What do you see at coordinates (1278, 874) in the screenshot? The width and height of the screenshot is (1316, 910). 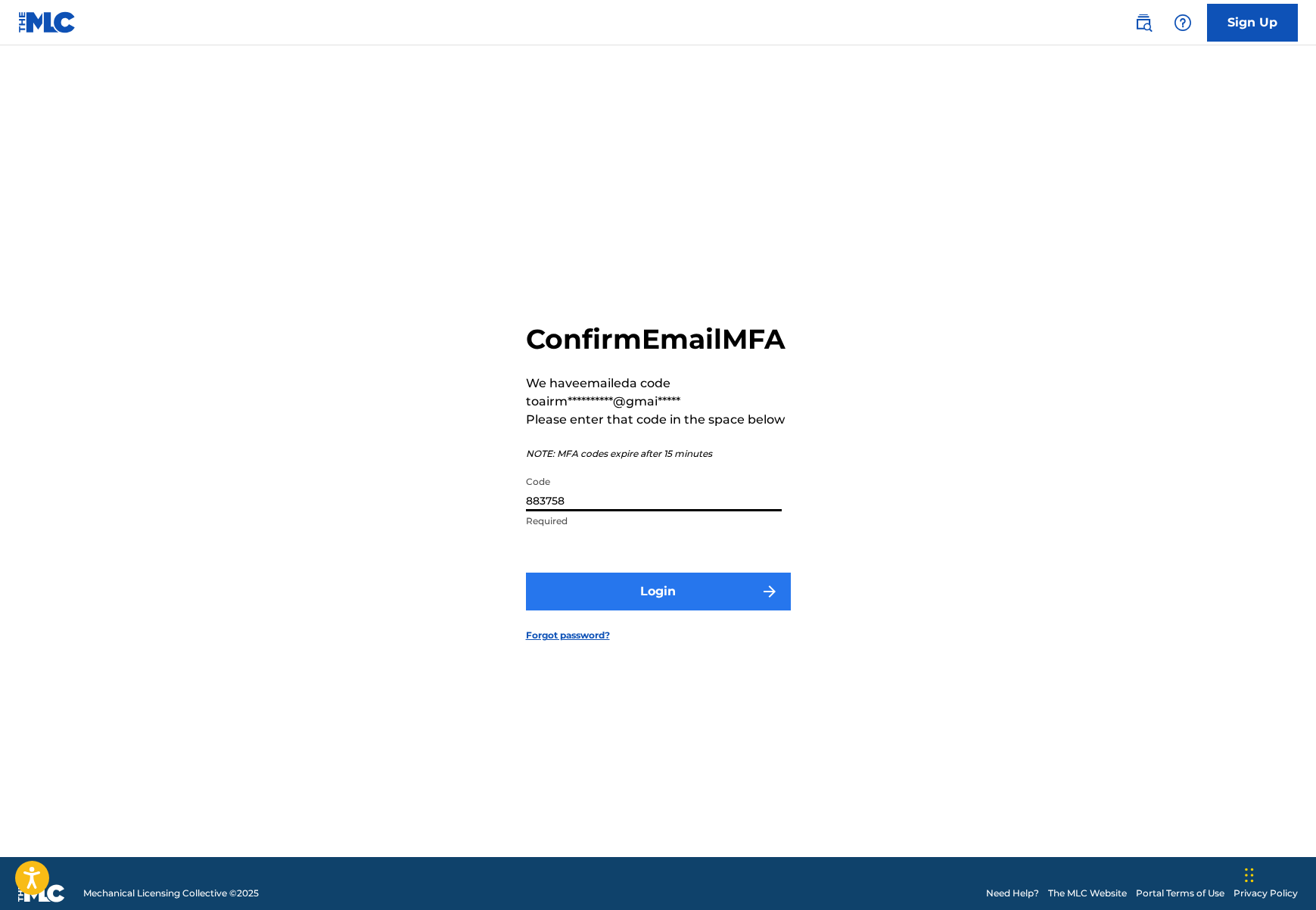 I see `div: Виджет чата` at bounding box center [1278, 874].